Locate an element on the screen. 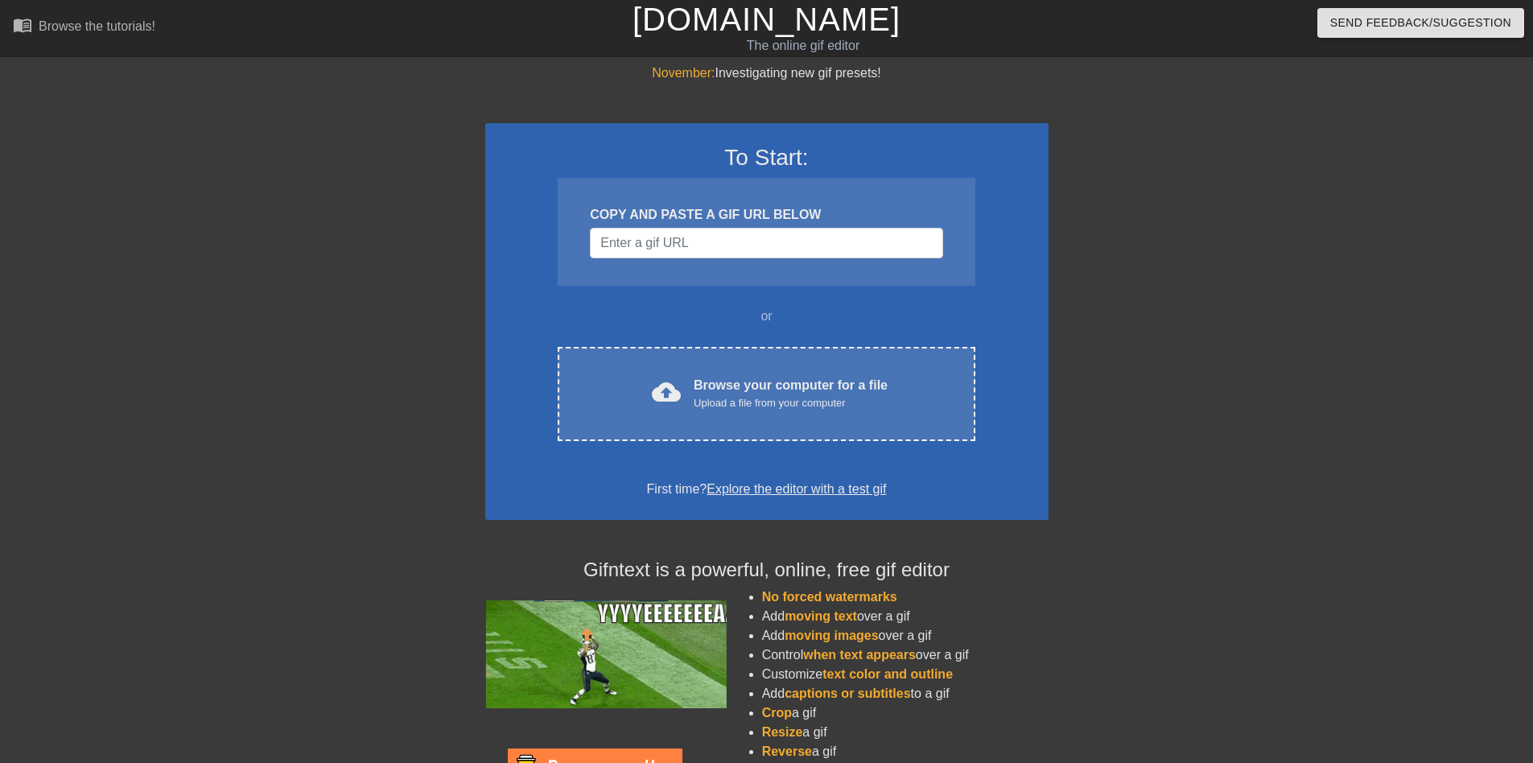  span: cloud_upload is located at coordinates (666, 392).